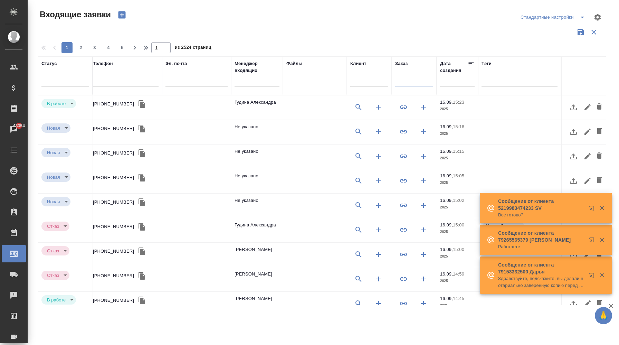 This screenshot has height=345, width=619. What do you see at coordinates (49, 64) in the screenshot?
I see `div: Статус` at bounding box center [49, 64].